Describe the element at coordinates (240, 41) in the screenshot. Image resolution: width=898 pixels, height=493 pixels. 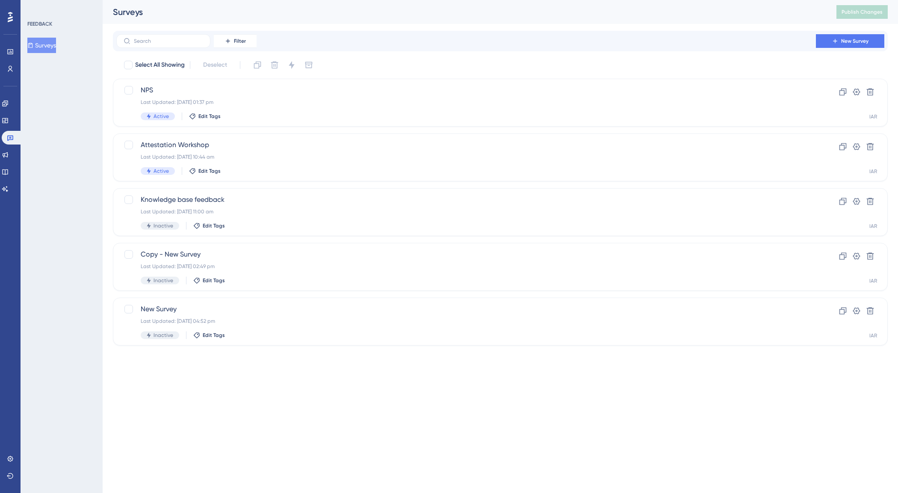
I see `span: Filter` at that location.